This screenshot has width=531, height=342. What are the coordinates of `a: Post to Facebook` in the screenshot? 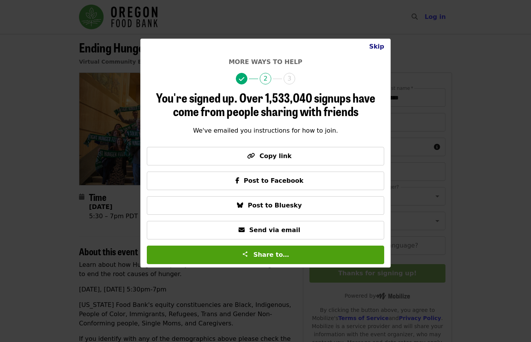 It's located at (265, 181).